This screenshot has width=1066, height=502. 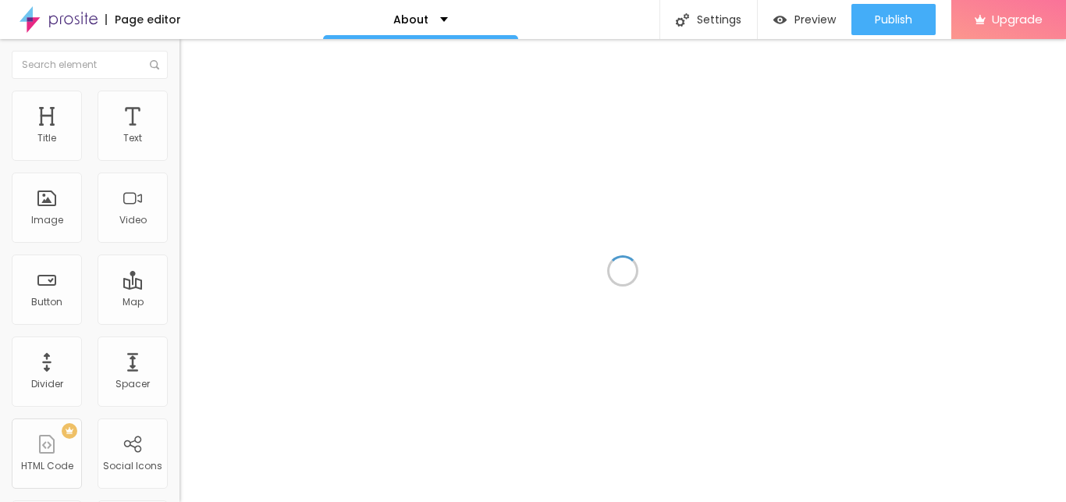 I want to click on p: About, so click(x=411, y=20).